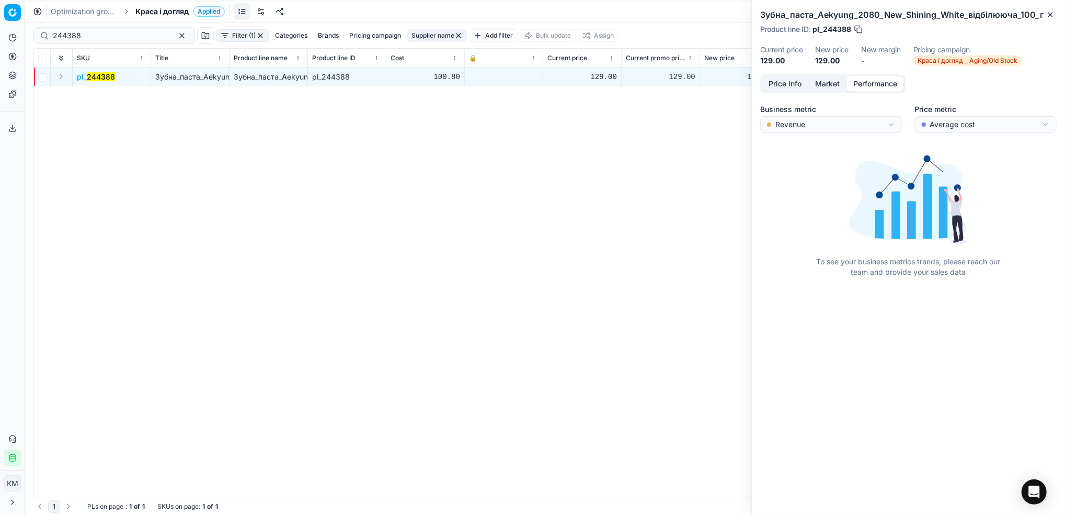 This screenshot has height=515, width=1065. Describe the element at coordinates (832, 50) in the screenshot. I see `dt: New price` at that location.